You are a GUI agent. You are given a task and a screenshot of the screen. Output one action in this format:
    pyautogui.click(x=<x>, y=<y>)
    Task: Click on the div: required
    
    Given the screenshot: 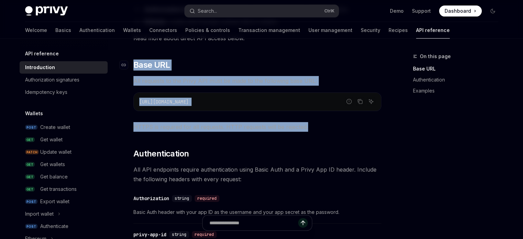 What is the action you would take?
    pyautogui.click(x=207, y=198)
    